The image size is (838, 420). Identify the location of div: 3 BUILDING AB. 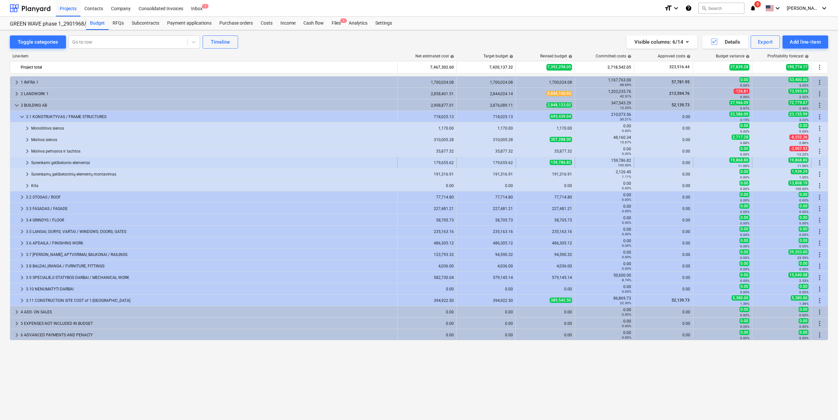
(208, 105).